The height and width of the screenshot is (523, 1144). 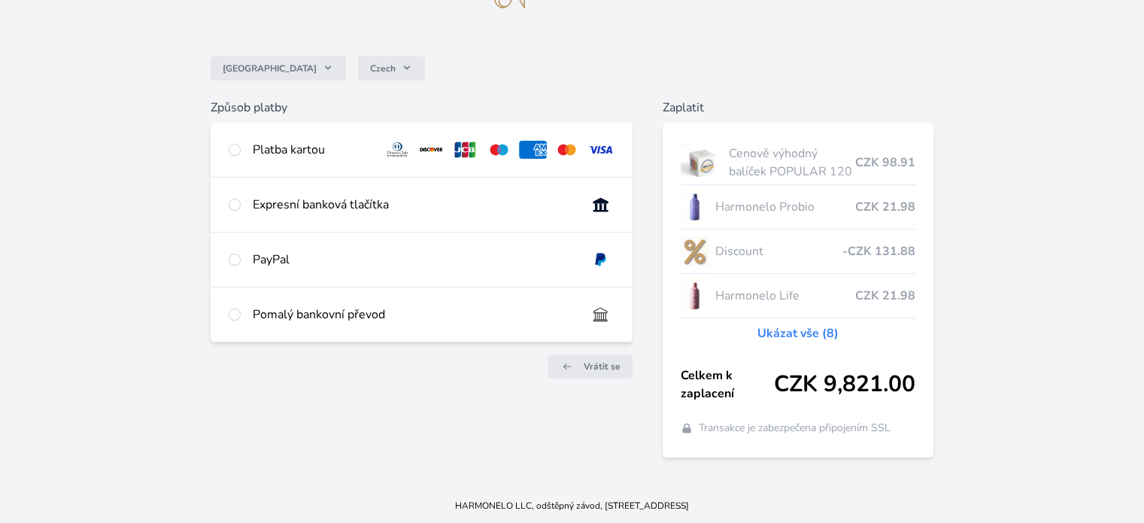 I want to click on img: maestro.svg, so click(x=498, y=150).